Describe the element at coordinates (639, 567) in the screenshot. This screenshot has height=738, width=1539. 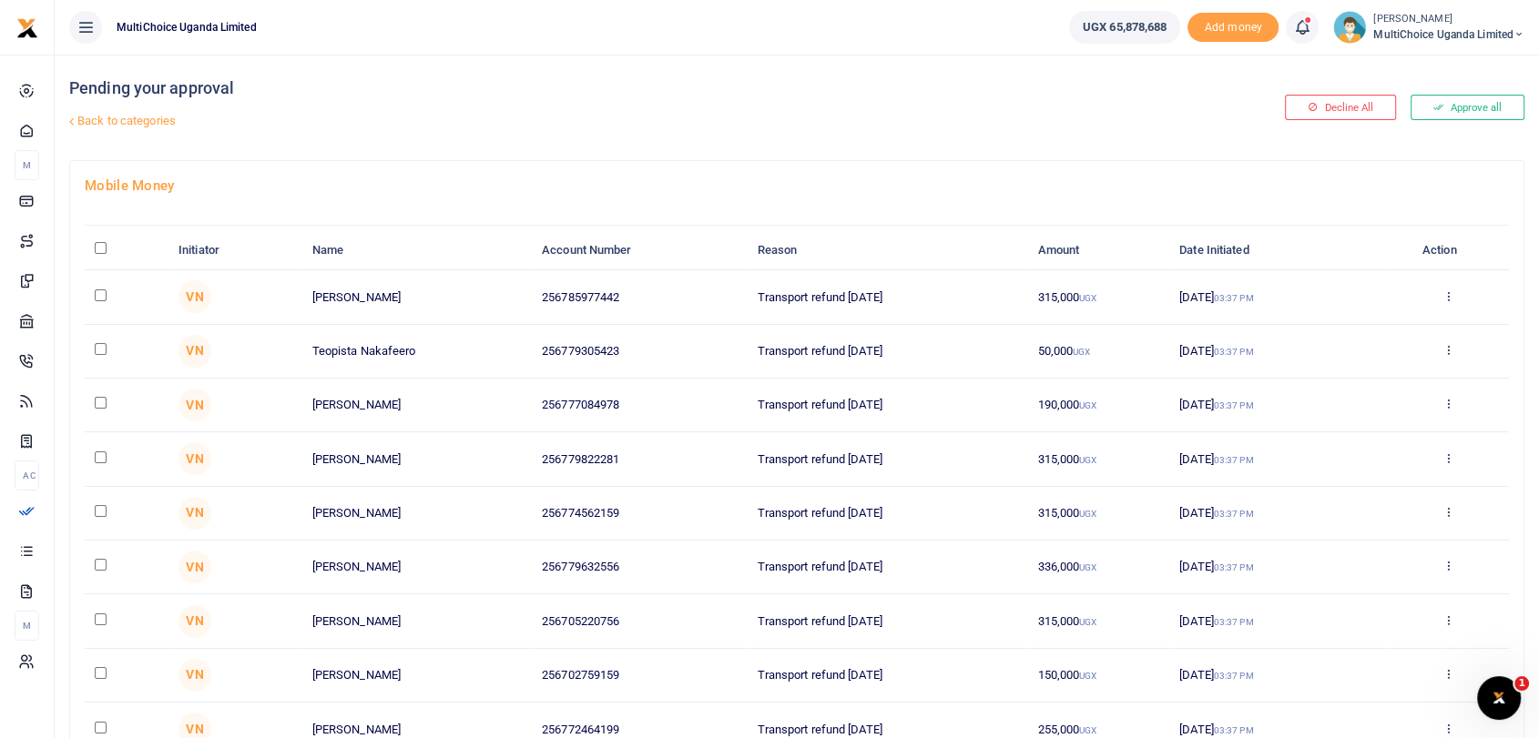
I see `td: 256779632556` at that location.